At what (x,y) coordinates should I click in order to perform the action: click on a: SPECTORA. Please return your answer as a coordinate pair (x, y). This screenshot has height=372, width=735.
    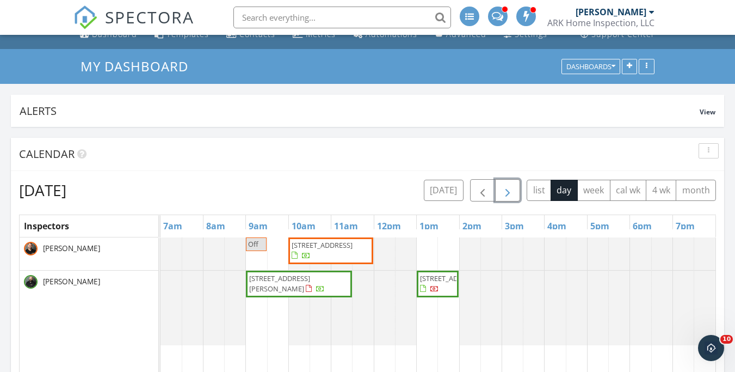
    Looking at the image, I should click on (134, 26).